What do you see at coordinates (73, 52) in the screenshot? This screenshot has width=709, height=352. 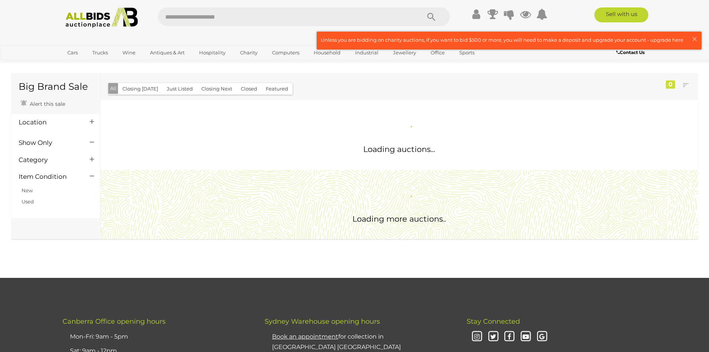 I see `a: Cars` at bounding box center [73, 52].